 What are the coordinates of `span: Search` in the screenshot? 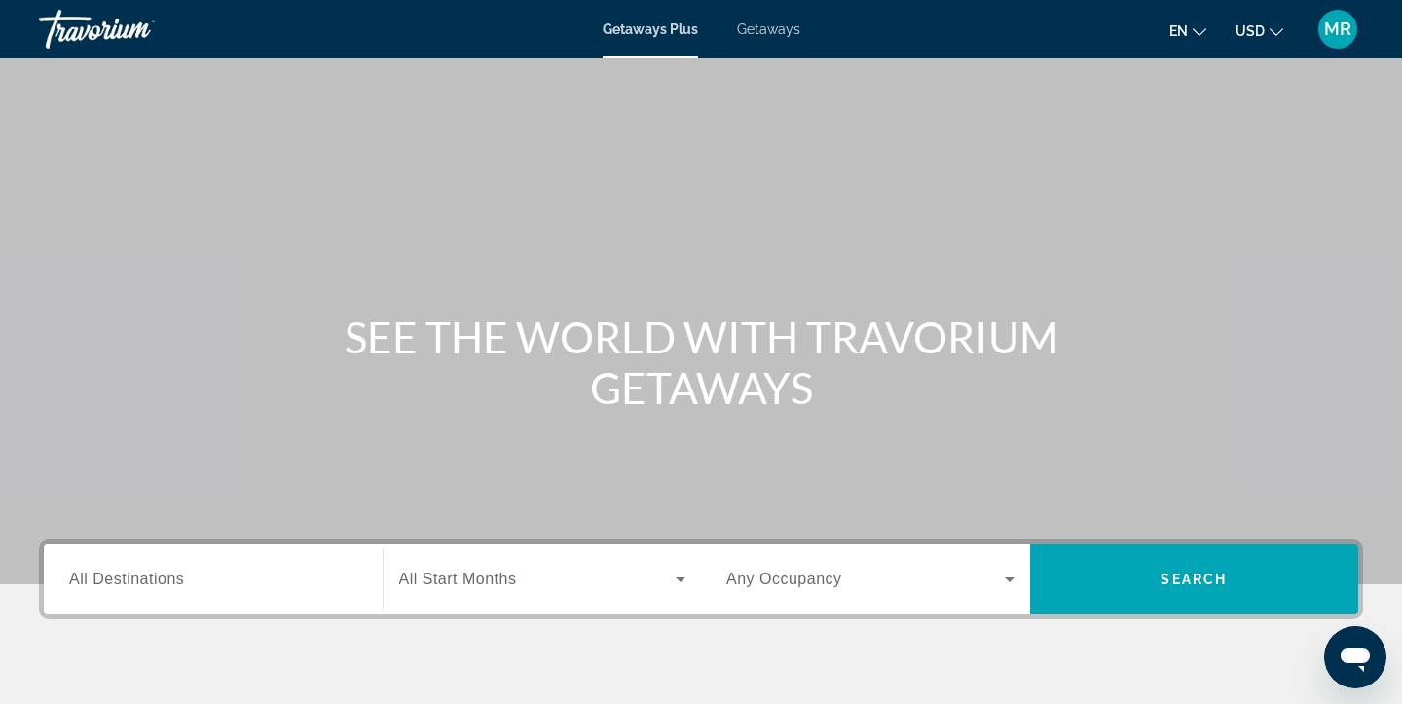 It's located at (1193, 579).